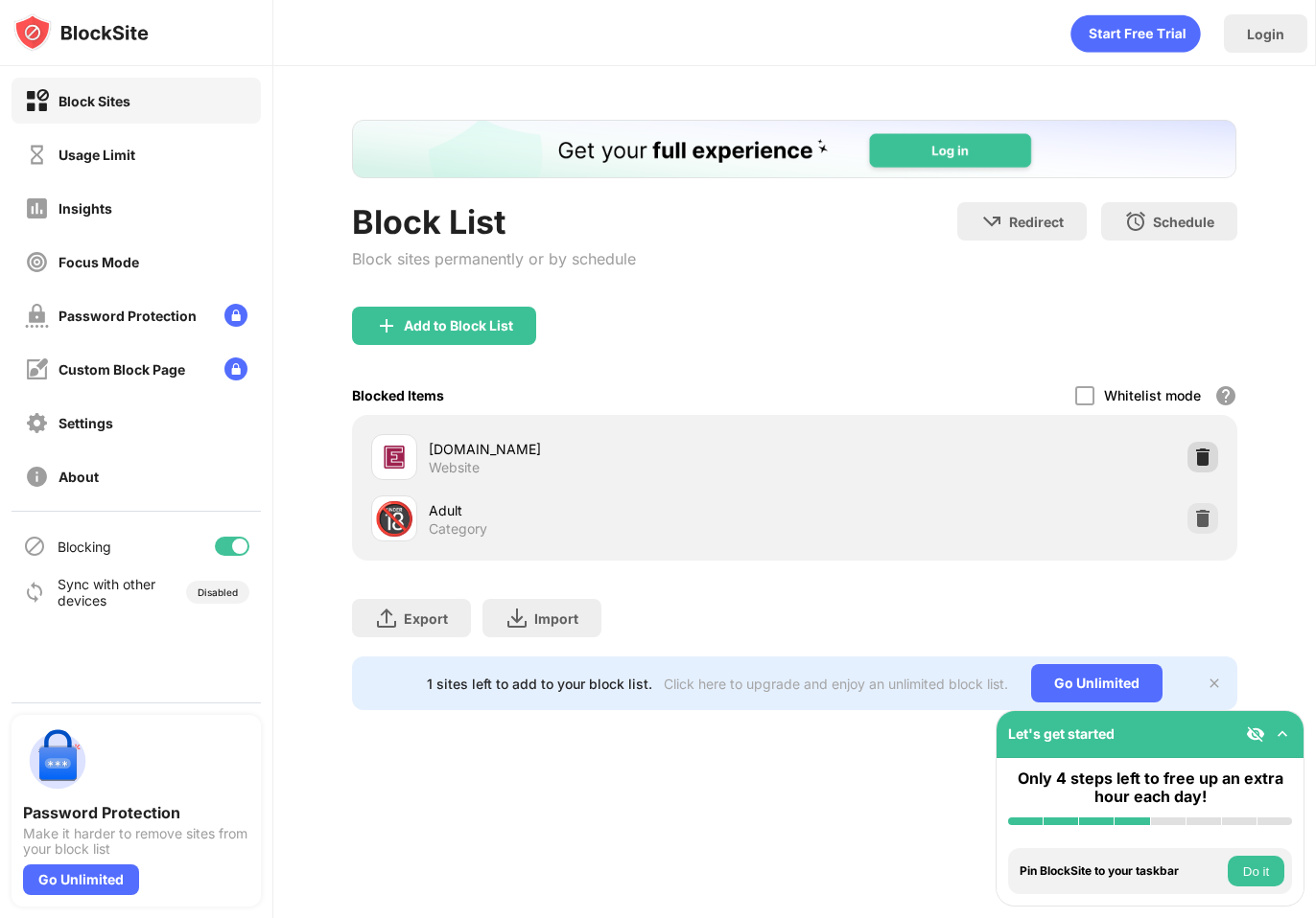  Describe the element at coordinates (1060, 733) in the screenshot. I see `div: Let's get started` at that location.